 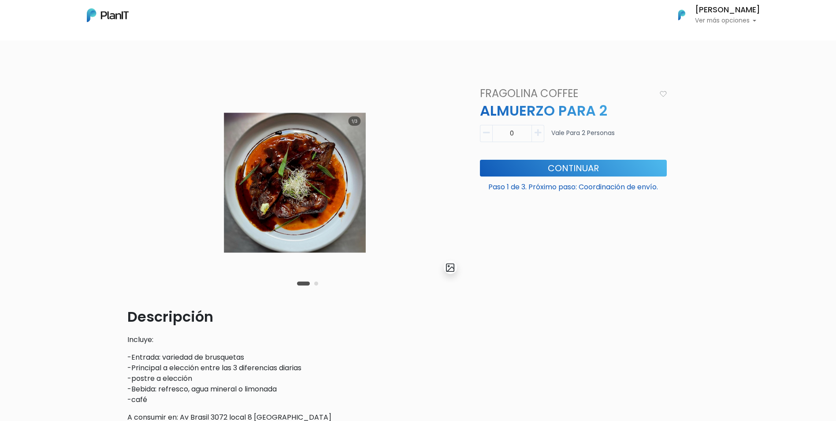 What do you see at coordinates (295, 339) in the screenshot?
I see `p: Incluye:` at bounding box center [295, 339].